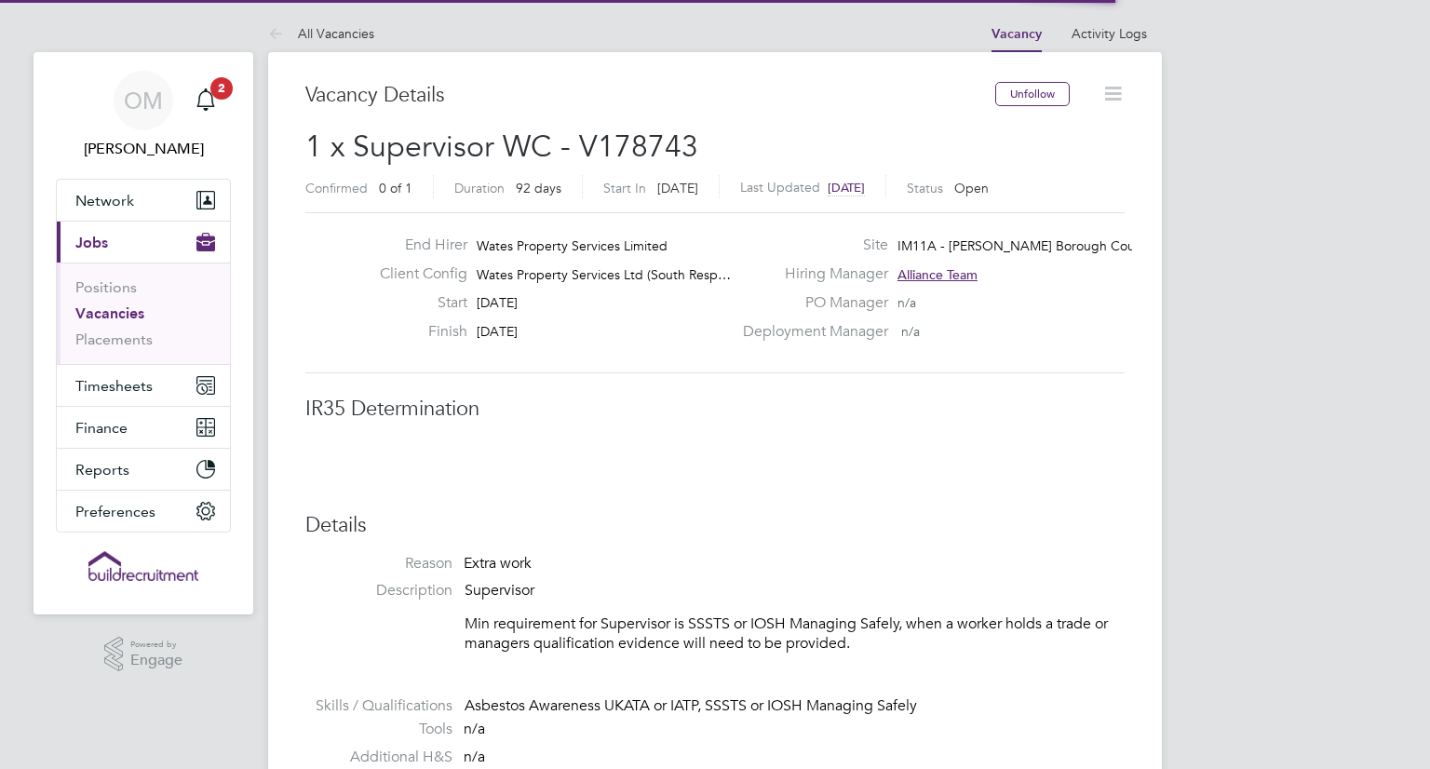 Image resolution: width=1430 pixels, height=769 pixels. Describe the element at coordinates (104, 200) in the screenshot. I see `span: Network` at that location.